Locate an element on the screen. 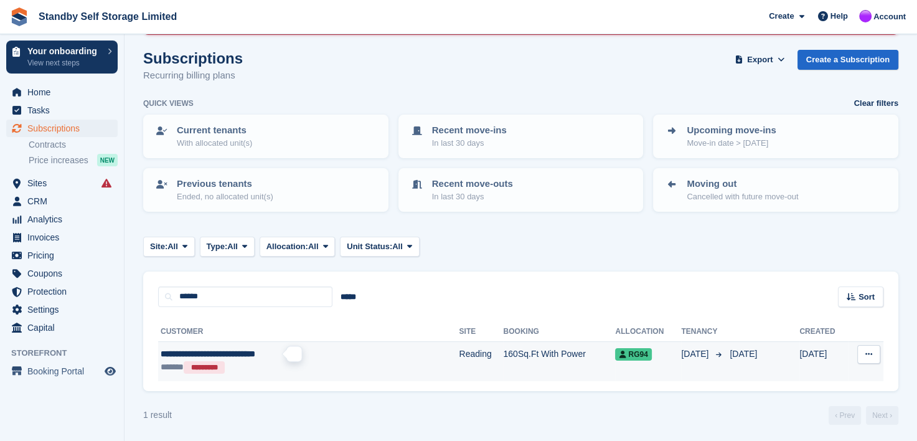 Image resolution: width=917 pixels, height=441 pixels. a: Contracts is located at coordinates (73, 144).